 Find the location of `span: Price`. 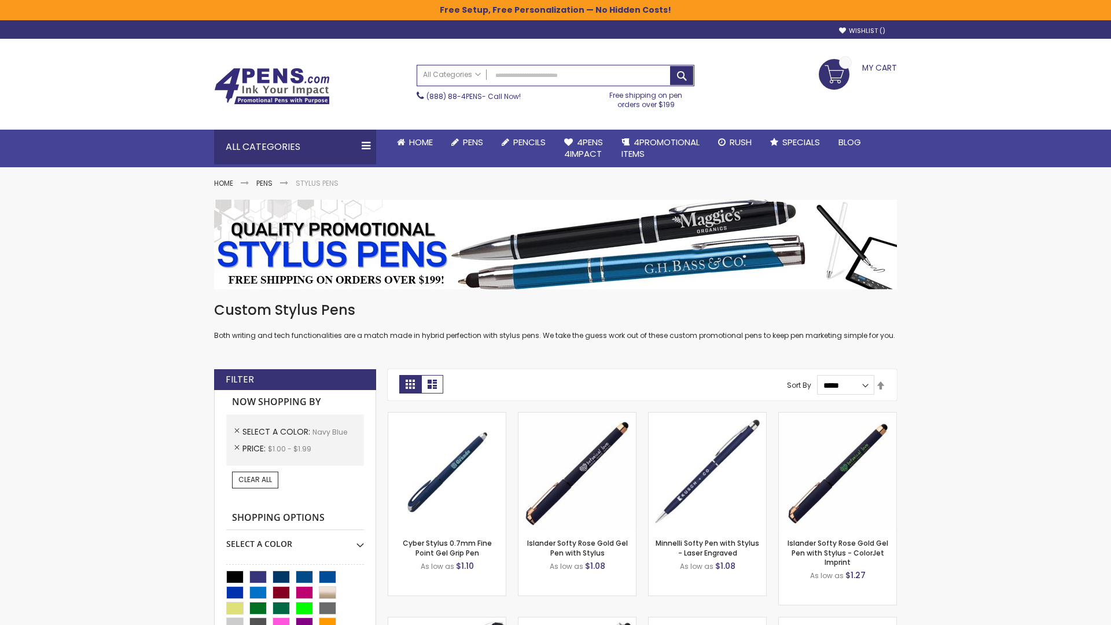

span: Price is located at coordinates (255, 449).